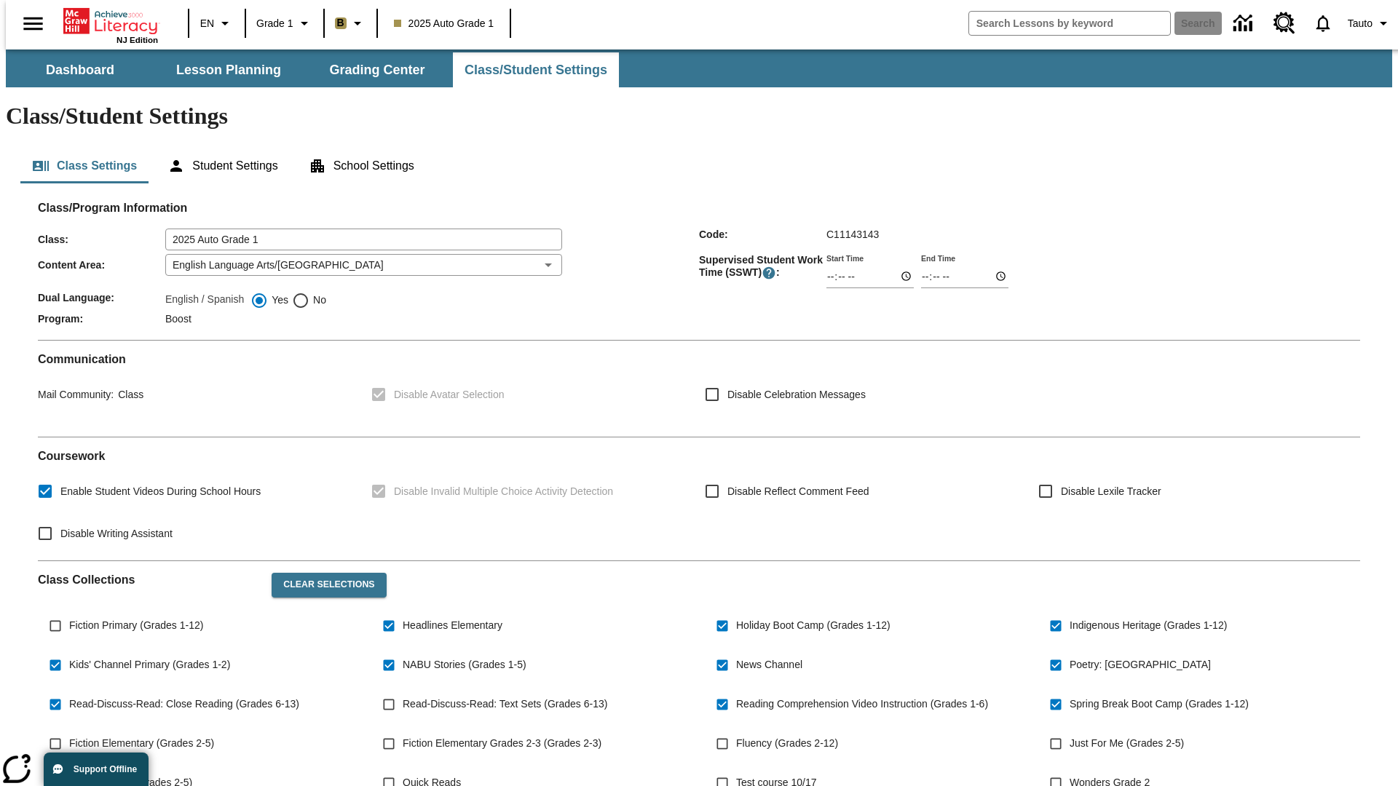 The image size is (1398, 786). Describe the element at coordinates (149, 580) in the screenshot. I see `h2: Class Collections` at that location.